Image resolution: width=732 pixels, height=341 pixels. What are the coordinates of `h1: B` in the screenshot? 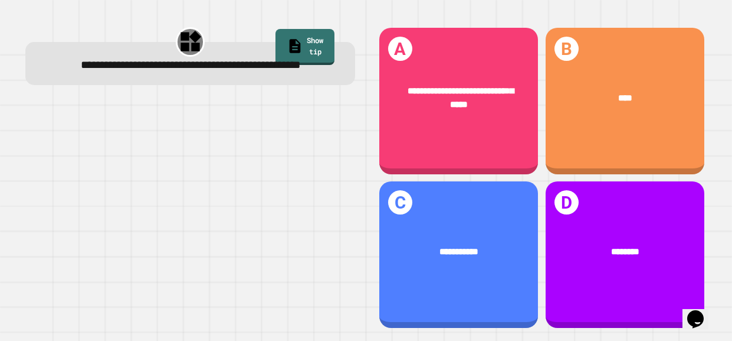 It's located at (567, 48).